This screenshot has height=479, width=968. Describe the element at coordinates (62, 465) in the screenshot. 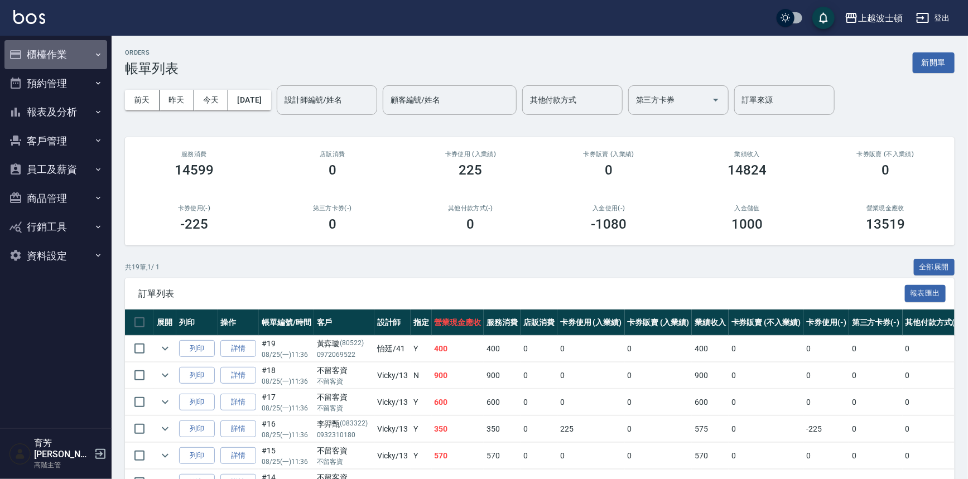

I see `p: 高階主管` at that location.